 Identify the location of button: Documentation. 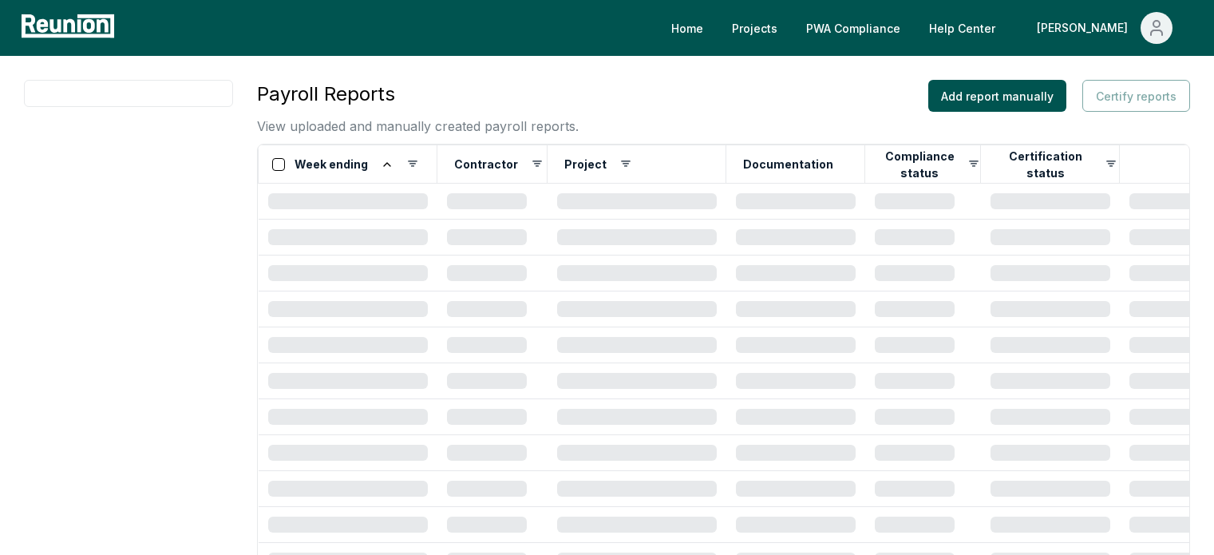
(788, 164).